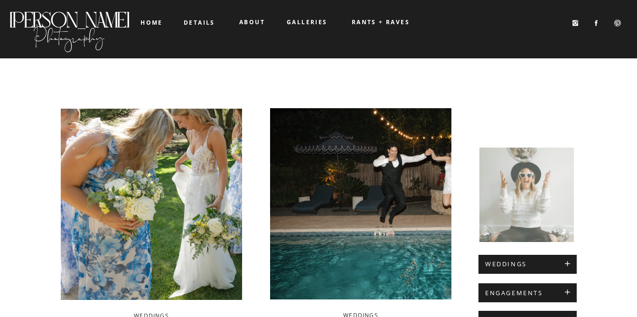 The width and height of the screenshot is (637, 317). What do you see at coordinates (69, 34) in the screenshot?
I see `h2: Photography` at bounding box center [69, 34].